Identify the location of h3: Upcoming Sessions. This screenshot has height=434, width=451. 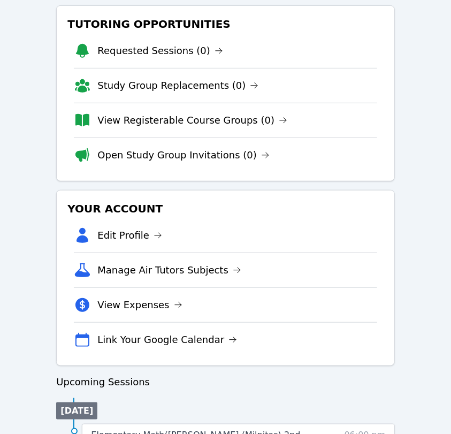
(225, 382).